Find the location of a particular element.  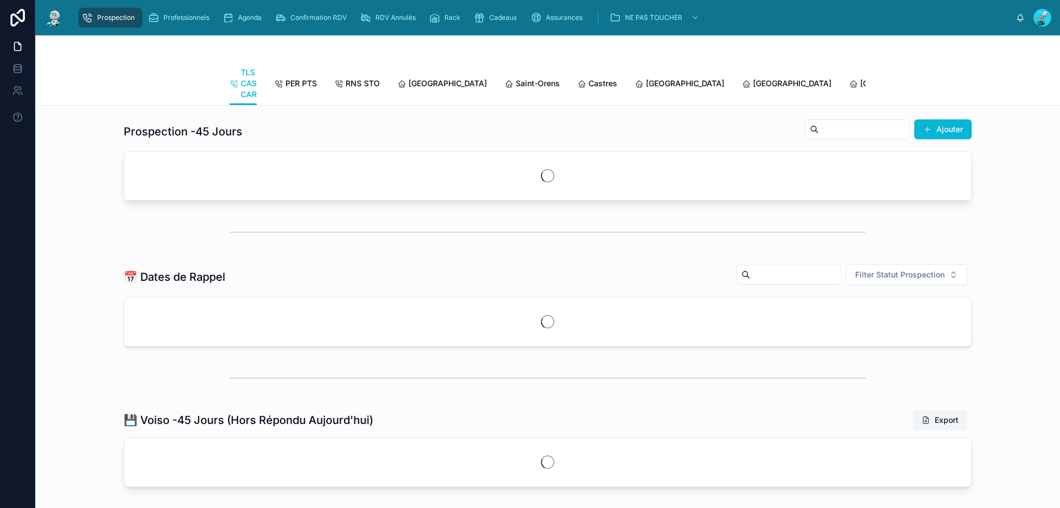

a: Ajouter is located at coordinates (943, 129).